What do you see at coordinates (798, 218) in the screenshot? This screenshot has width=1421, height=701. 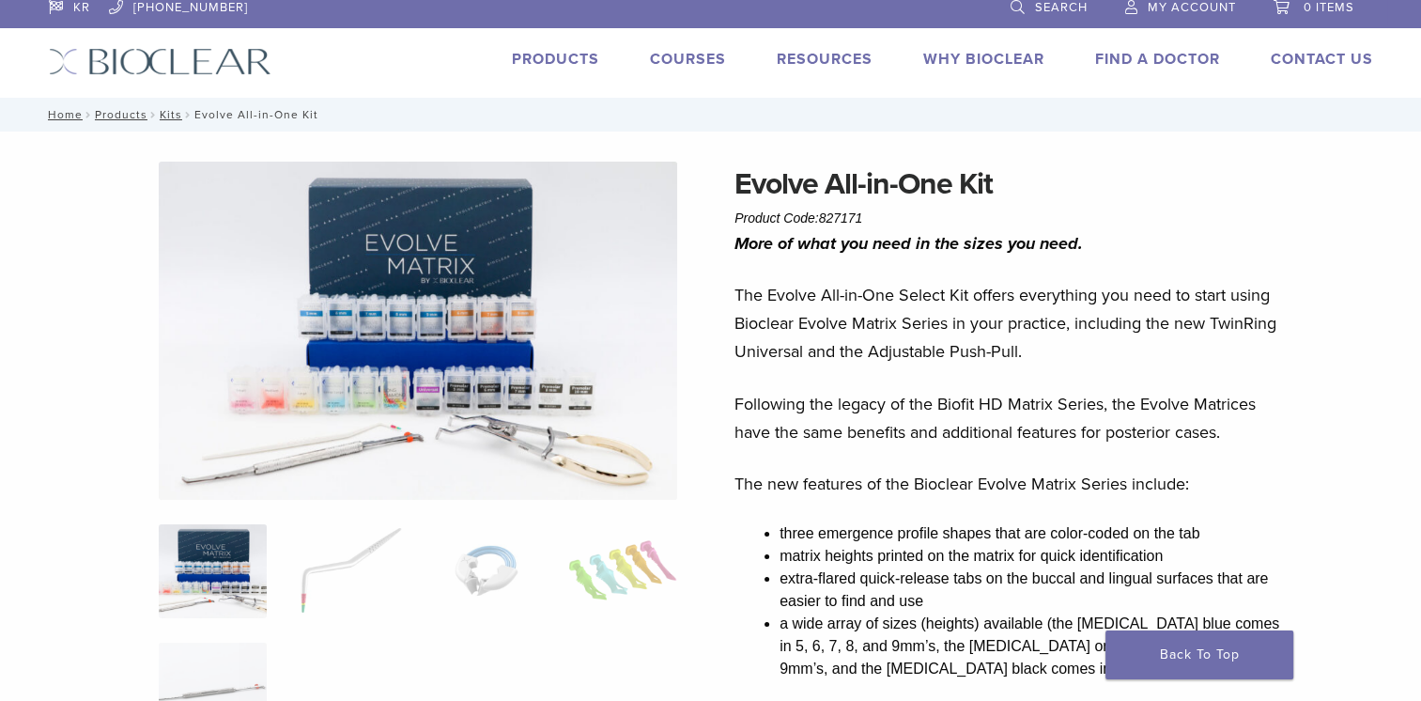 I see `span: Product Code:` at bounding box center [798, 218].